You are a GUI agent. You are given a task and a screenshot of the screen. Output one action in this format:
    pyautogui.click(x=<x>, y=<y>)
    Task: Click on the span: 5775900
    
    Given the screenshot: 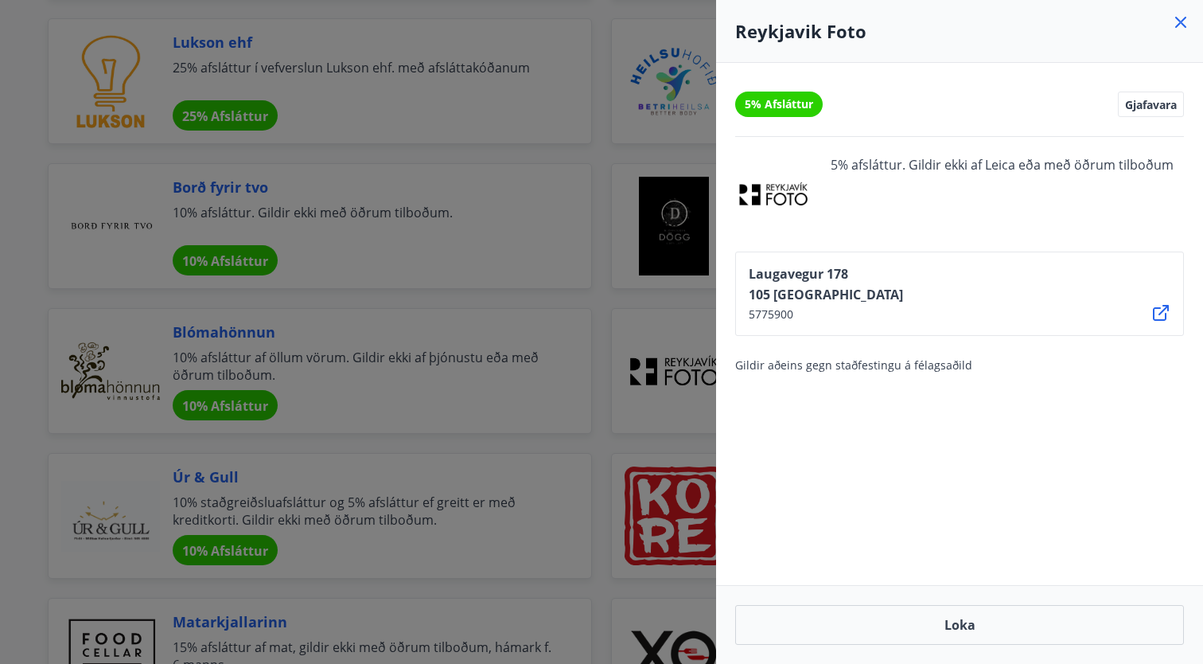 What is the action you would take?
    pyautogui.click(x=826, y=314)
    